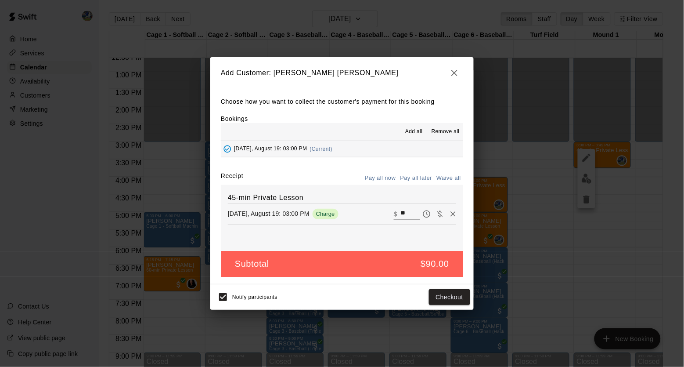  What do you see at coordinates (414, 132) in the screenshot?
I see `button: Add all` at bounding box center [414, 132].